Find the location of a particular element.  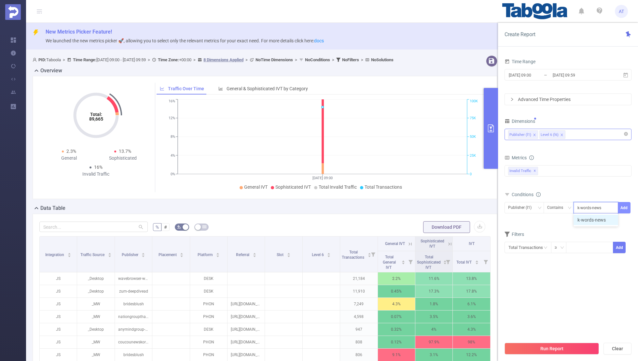

i: icon: thunderbolt is located at coordinates (36, 33).